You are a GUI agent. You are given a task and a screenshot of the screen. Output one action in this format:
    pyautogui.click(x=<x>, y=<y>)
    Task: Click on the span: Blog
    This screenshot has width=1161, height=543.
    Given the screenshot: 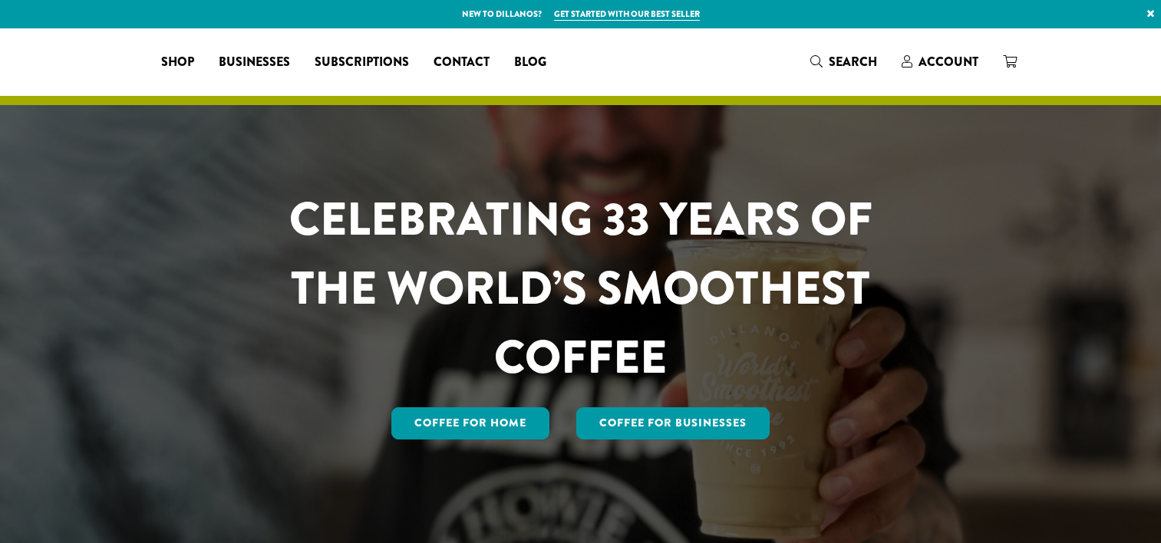 What is the action you would take?
    pyautogui.click(x=530, y=62)
    